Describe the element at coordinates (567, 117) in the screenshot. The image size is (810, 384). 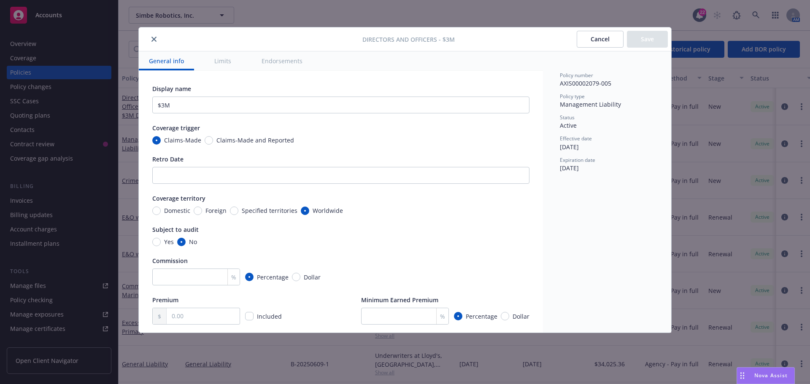
I see `span: Status` at that location.